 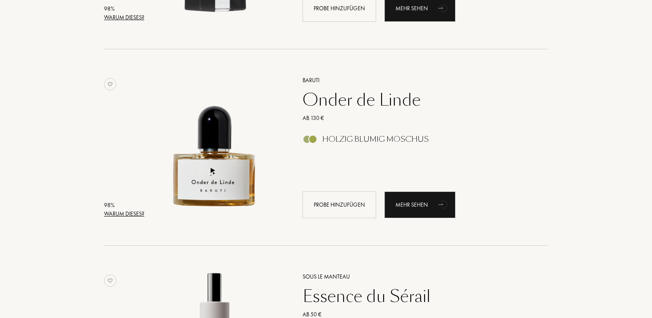 What do you see at coordinates (339, 205) in the screenshot?
I see `div: Probe hinzufügen` at bounding box center [339, 205].